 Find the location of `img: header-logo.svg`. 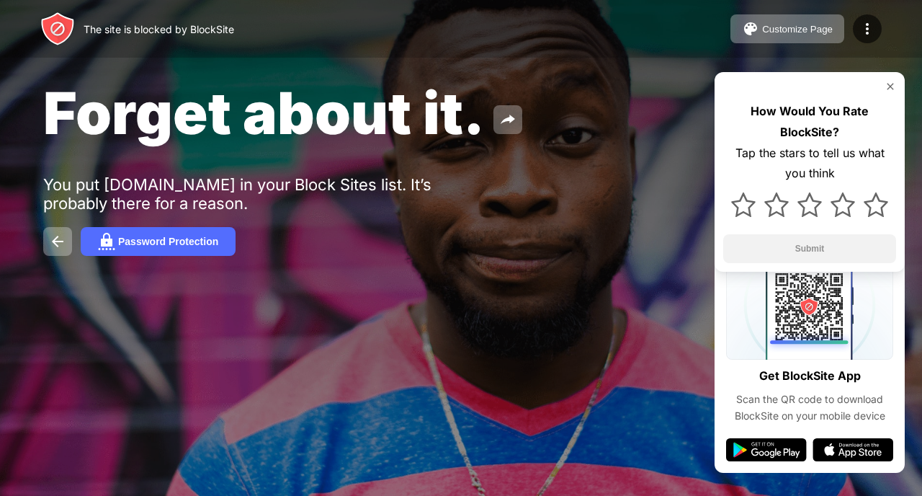

img: header-logo.svg is located at coordinates (58, 29).